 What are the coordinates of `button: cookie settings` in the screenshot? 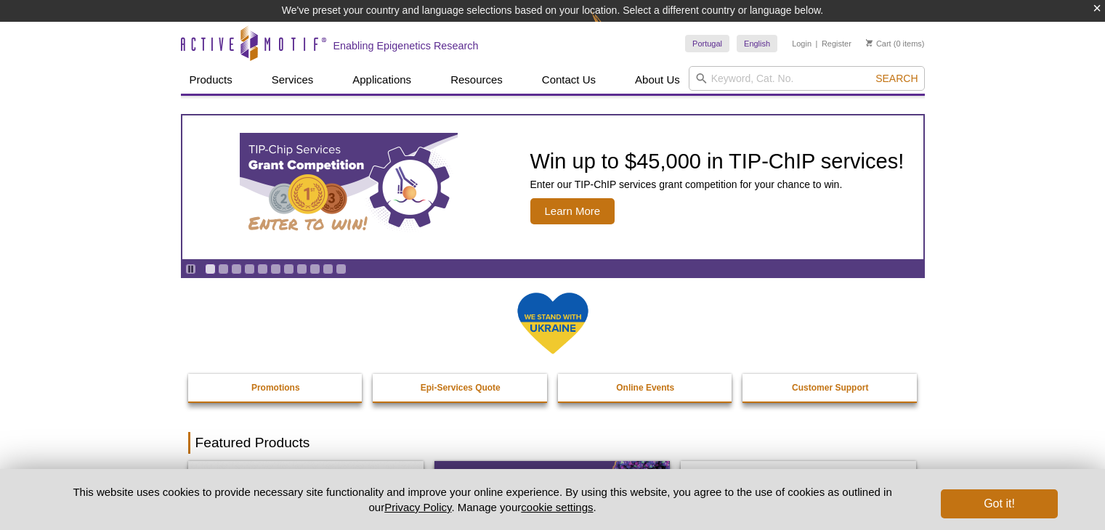 It's located at (556, 507).